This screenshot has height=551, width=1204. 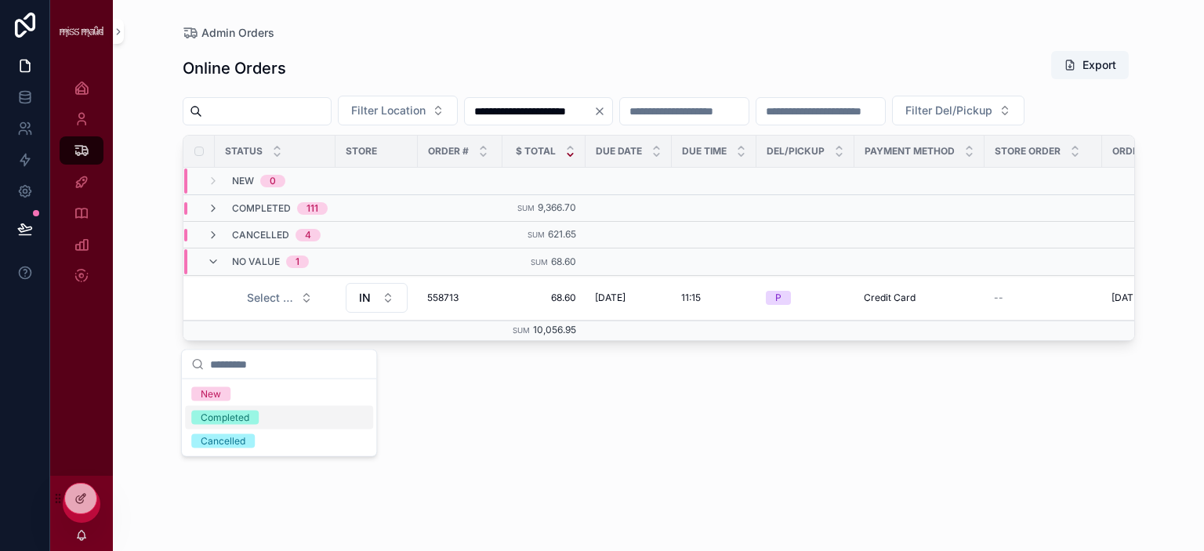 I want to click on span: Payment Method, so click(x=910, y=151).